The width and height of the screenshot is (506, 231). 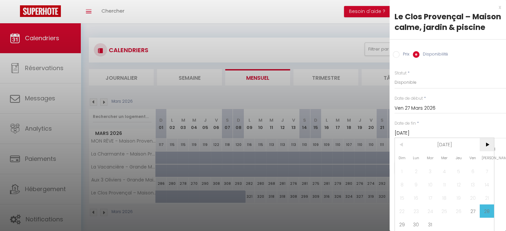 What do you see at coordinates (445, 185) in the screenshot?
I see `span: 11` at bounding box center [445, 185].